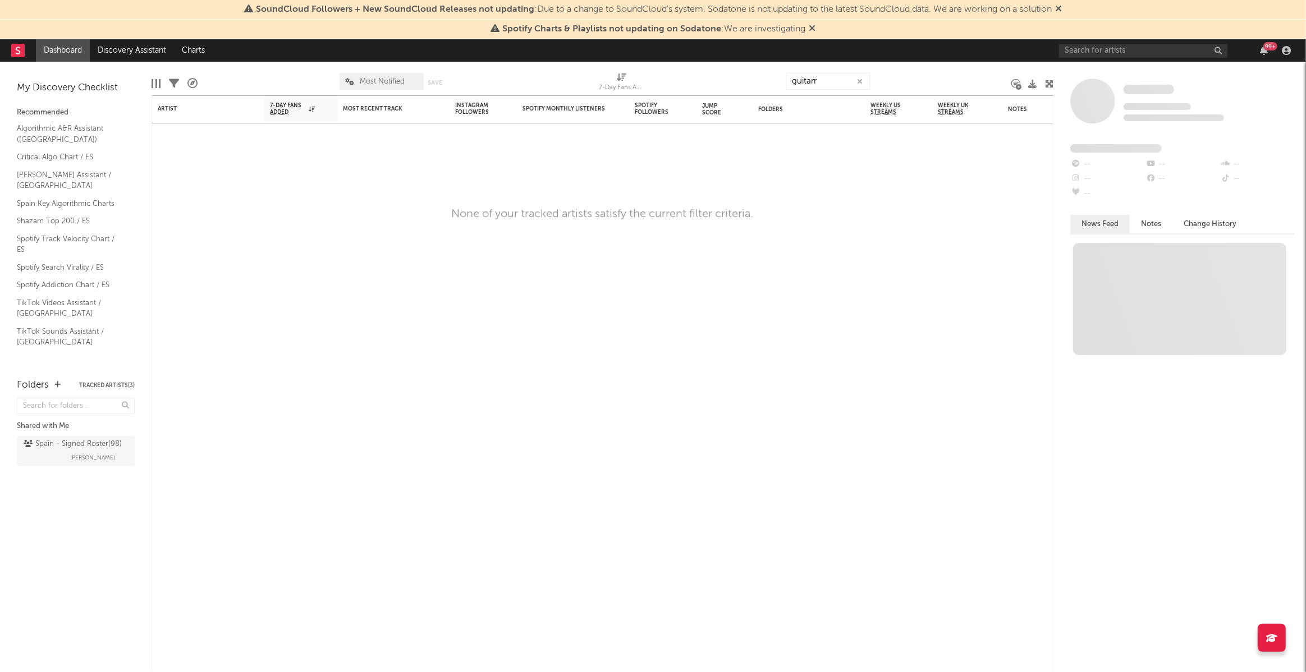 This screenshot has width=1306, height=672. I want to click on a: Spotify Addiction Chart / ES, so click(70, 285).